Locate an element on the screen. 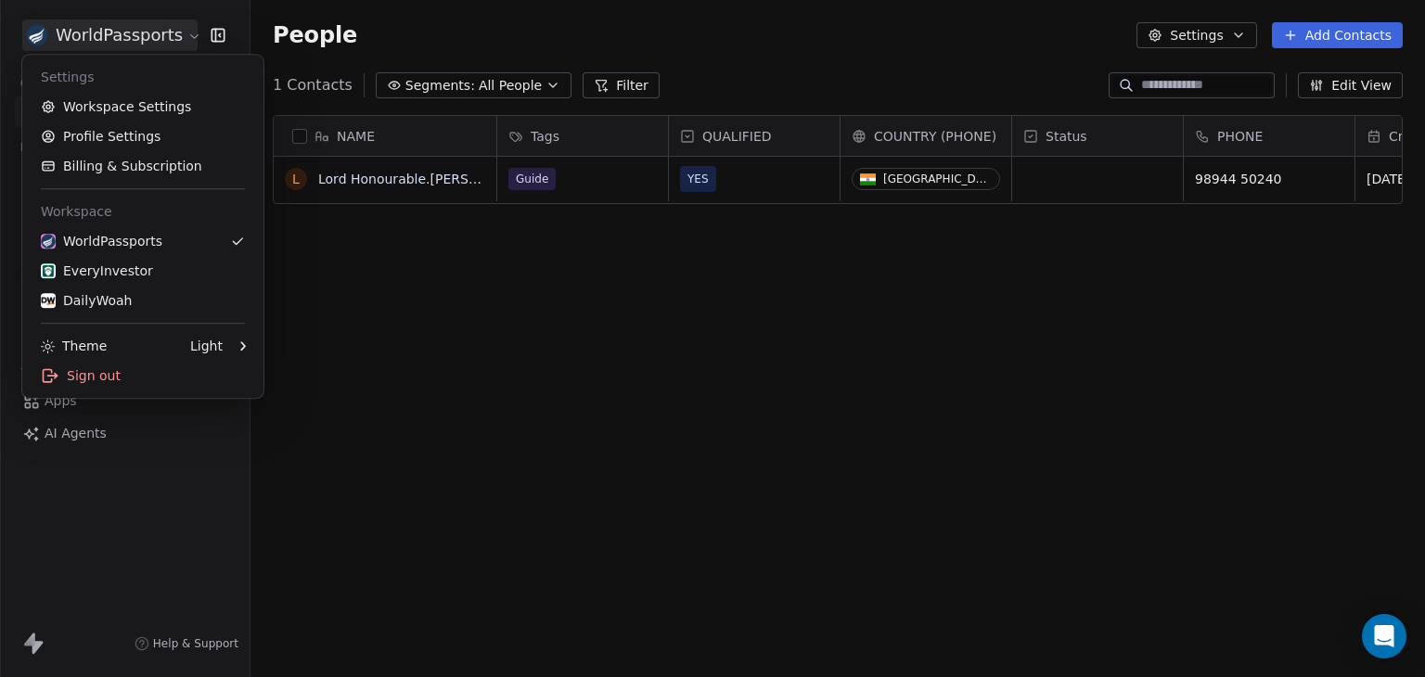 This screenshot has height=677, width=1425. a: Workspace Settings is located at coordinates (143, 107).